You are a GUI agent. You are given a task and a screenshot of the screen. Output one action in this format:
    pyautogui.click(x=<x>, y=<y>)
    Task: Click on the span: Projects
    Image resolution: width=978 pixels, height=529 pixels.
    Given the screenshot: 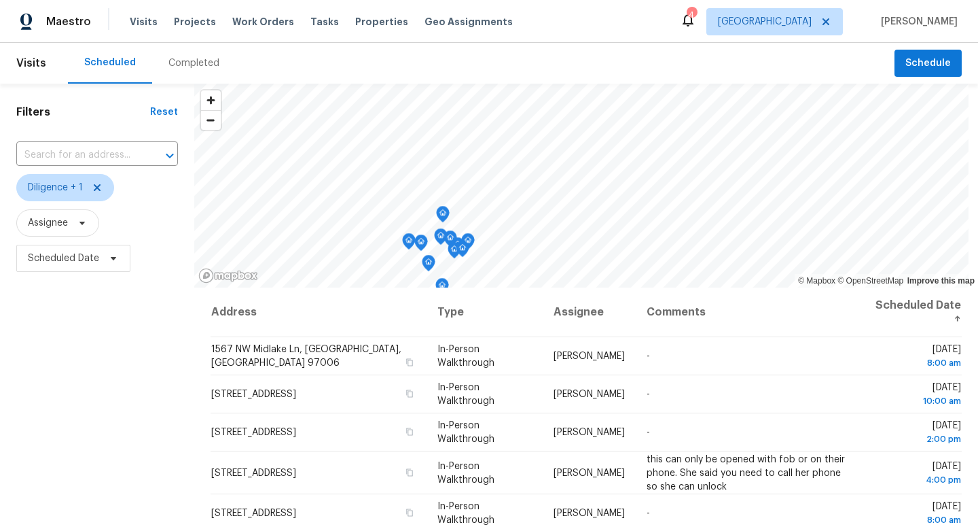 What is the action you would take?
    pyautogui.click(x=195, y=22)
    